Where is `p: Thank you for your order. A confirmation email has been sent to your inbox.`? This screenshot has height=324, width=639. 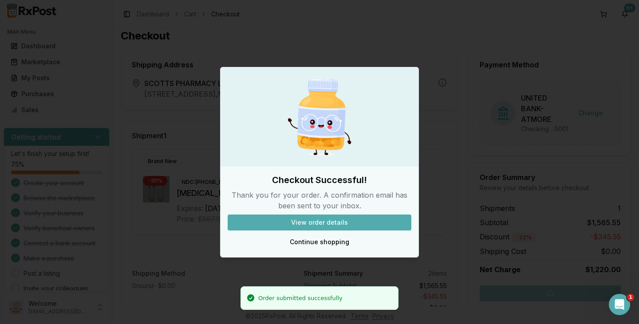 p: Thank you for your order. A confirmation email has been sent to your inbox. is located at coordinates (320, 201).